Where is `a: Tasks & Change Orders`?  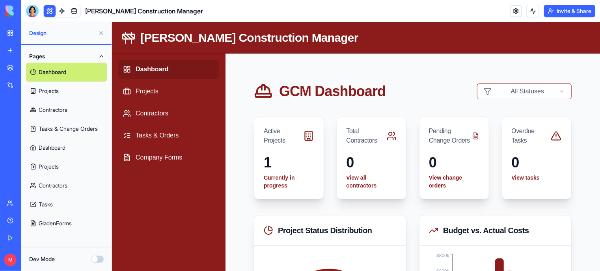 a: Tasks & Change Orders is located at coordinates (66, 129).